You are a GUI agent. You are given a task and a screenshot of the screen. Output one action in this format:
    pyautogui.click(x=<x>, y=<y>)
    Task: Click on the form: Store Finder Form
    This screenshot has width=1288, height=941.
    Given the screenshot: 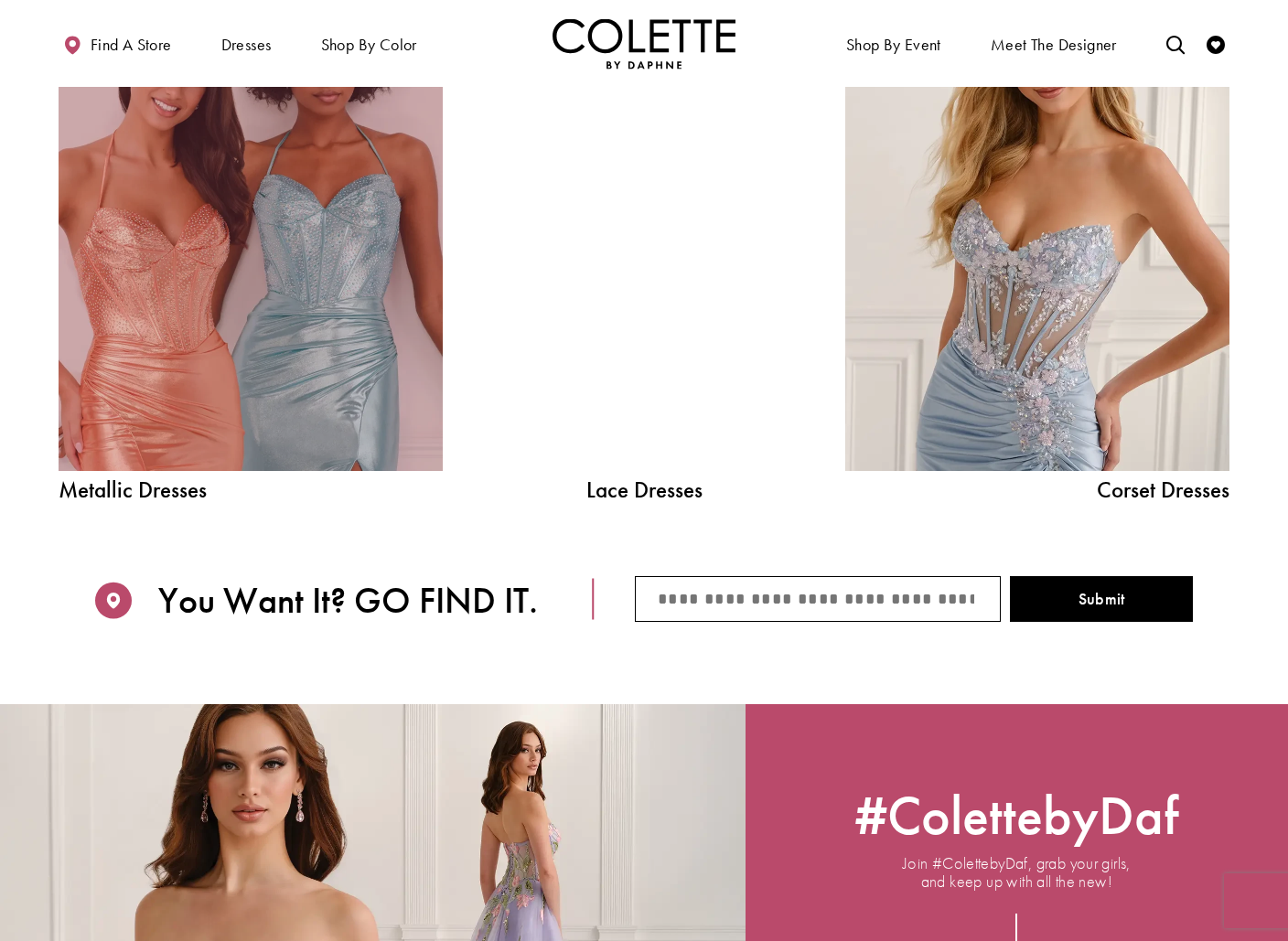 What is the action you would take?
    pyautogui.click(x=911, y=599)
    